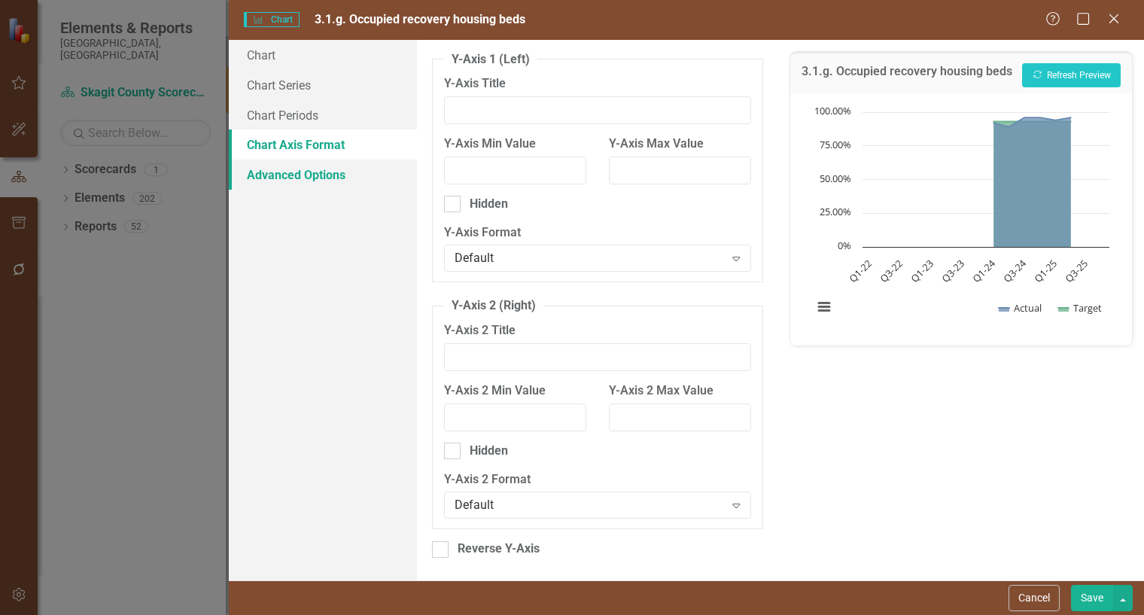 This screenshot has width=1144, height=615. What do you see at coordinates (1034, 598) in the screenshot?
I see `button: Cancel` at bounding box center [1034, 598].